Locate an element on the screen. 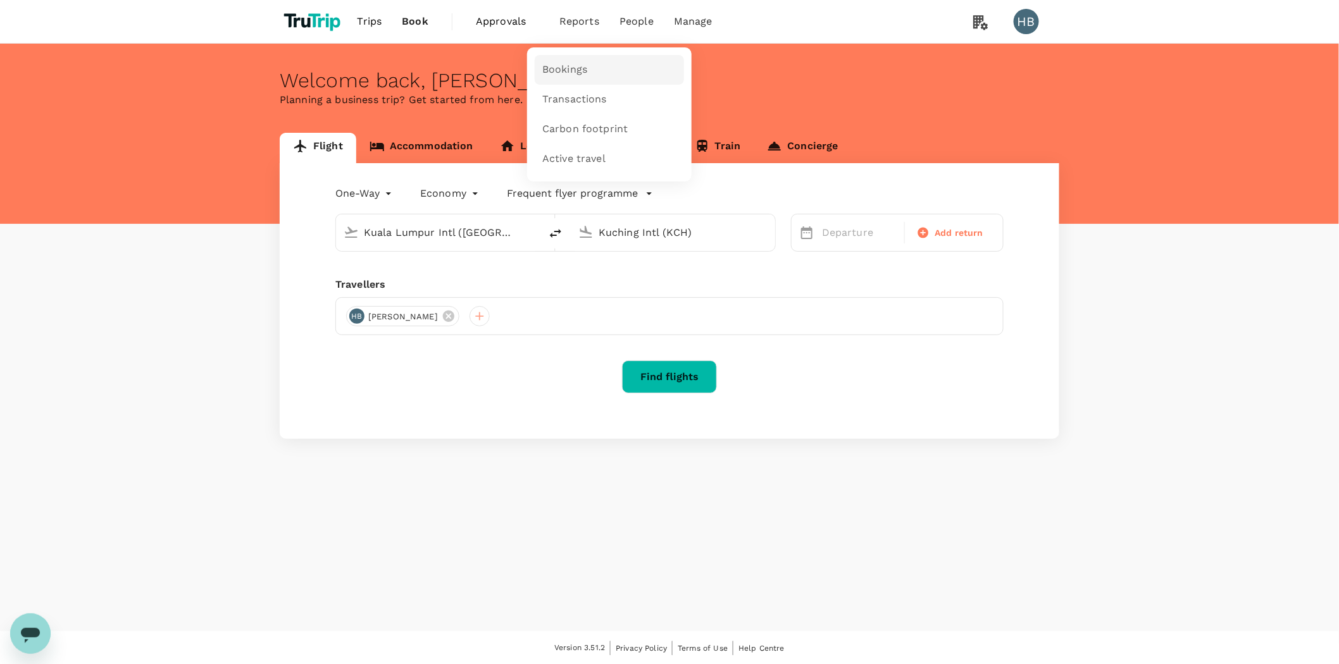 The image size is (1339, 664). span: Version 3.51.2 is located at coordinates (579, 648).